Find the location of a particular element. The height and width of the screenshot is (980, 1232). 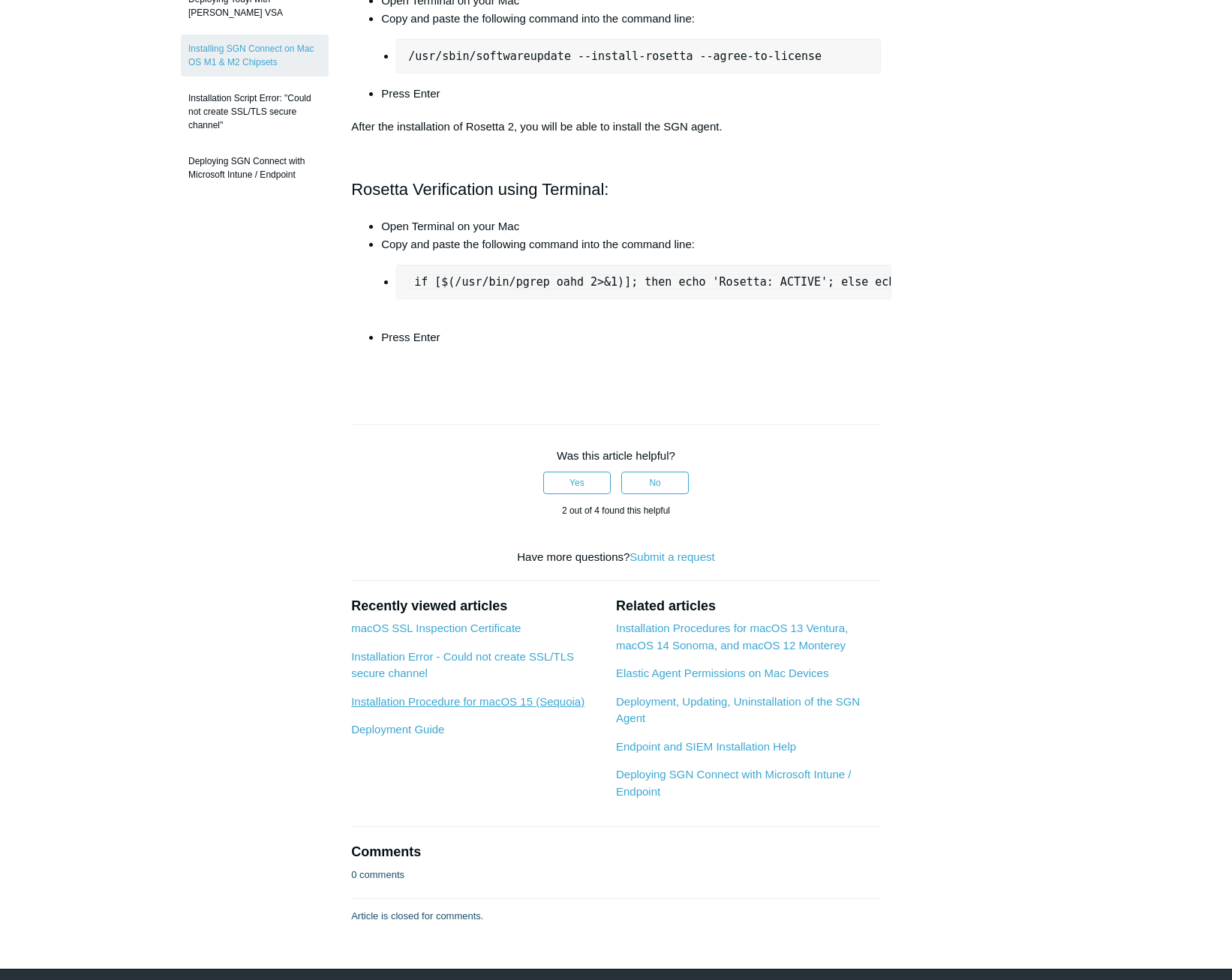

a: Installation Procedures for macOS 13 Ventura, macOS 14 Sonoma, and macOS 12 Monterey is located at coordinates (731, 637).